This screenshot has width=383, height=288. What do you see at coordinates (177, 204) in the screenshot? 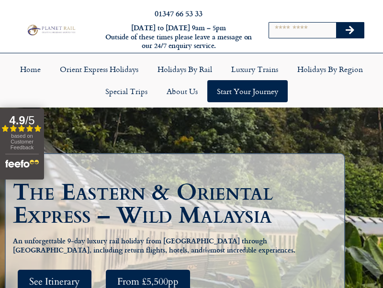
I see `h1: The Eastern & Oriental Express – Wild Malaysia` at bounding box center [177, 204].